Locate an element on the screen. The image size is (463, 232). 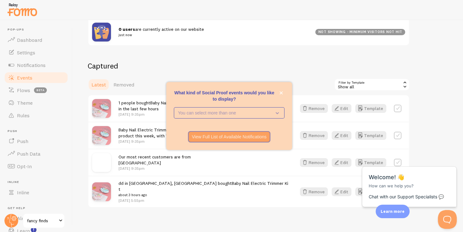
span: Opt-In is located at coordinates (24, 166).